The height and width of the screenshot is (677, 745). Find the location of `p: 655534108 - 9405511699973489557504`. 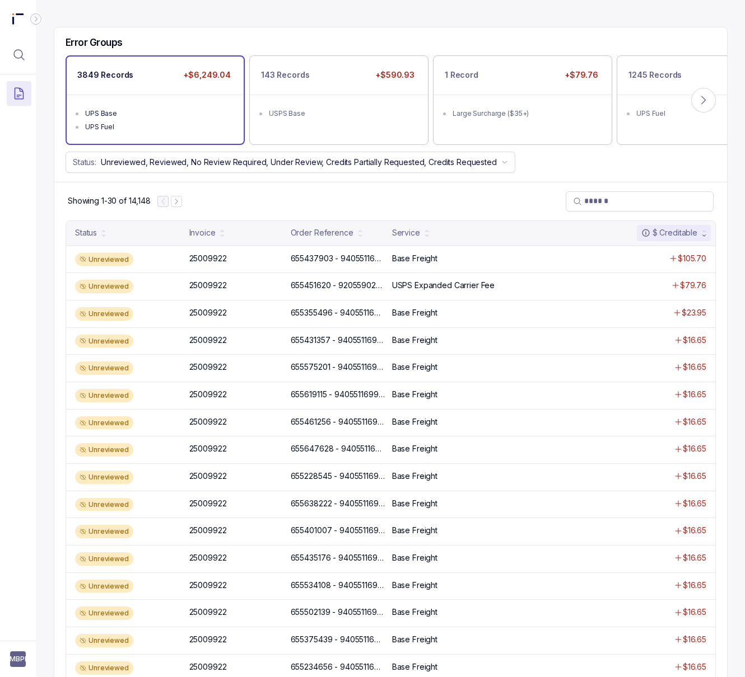

p: 655534108 - 9405511699973489557504 is located at coordinates (338, 586).